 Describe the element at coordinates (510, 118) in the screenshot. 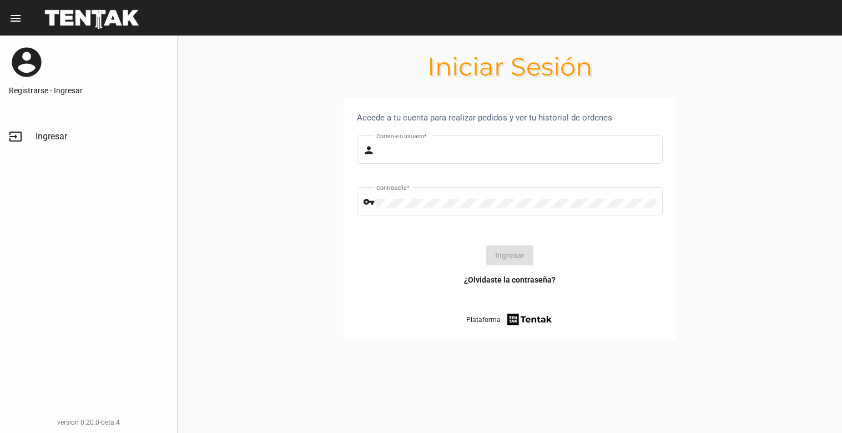

I see `div: Accede a tu cuenta para realizar pedidos y ver tu historial de ordenes` at that location.